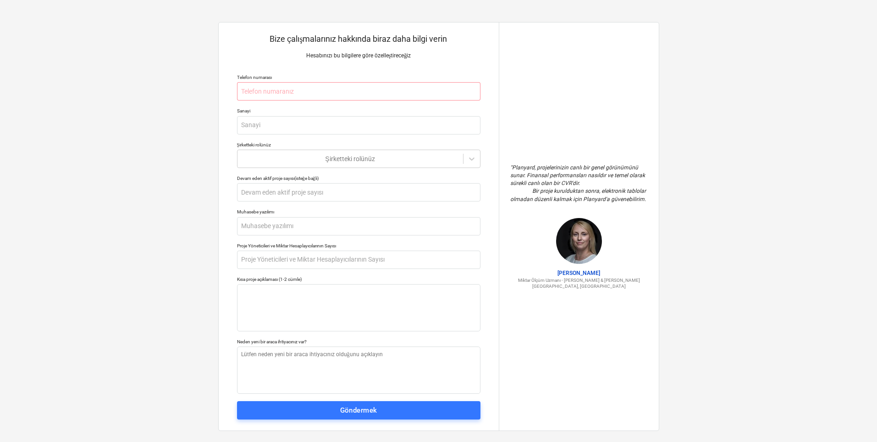  I want to click on font: Muhasebe yazılımı, so click(255, 211).